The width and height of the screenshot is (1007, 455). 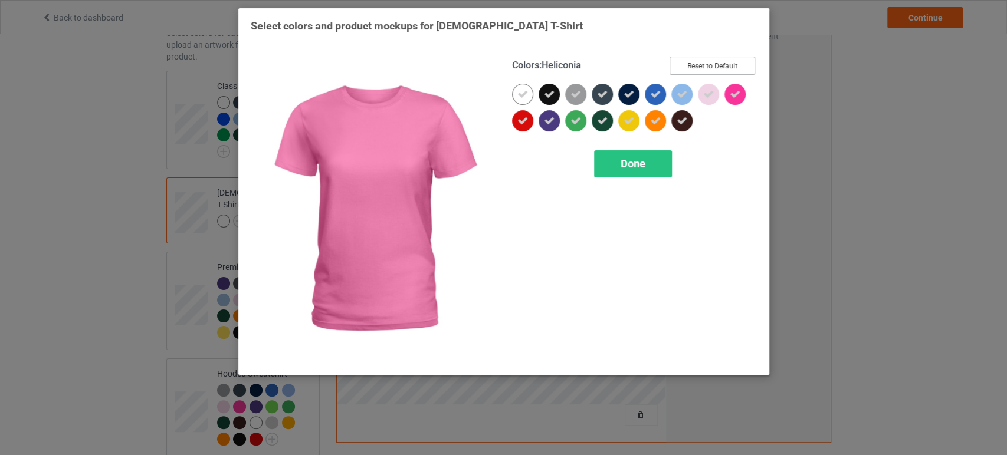 I want to click on button: Reset to Default, so click(x=712, y=65).